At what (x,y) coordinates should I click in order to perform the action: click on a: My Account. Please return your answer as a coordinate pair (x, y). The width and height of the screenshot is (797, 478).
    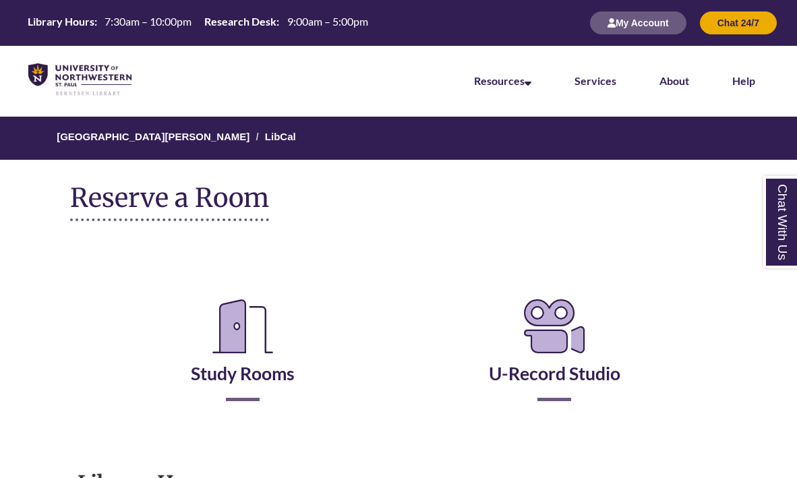
    Looking at the image, I should click on (638, 22).